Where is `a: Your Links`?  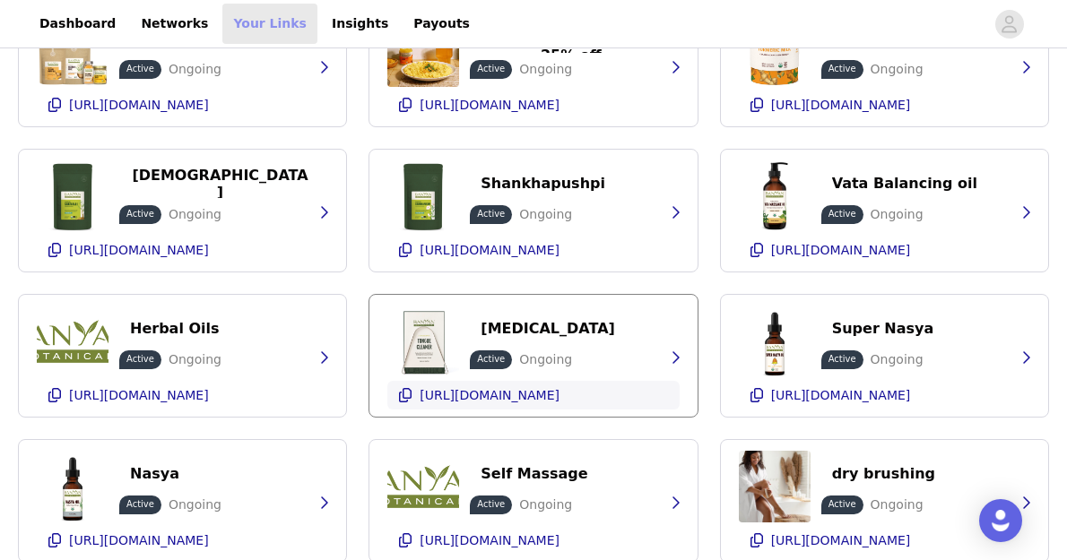
a: Your Links is located at coordinates (270, 23).